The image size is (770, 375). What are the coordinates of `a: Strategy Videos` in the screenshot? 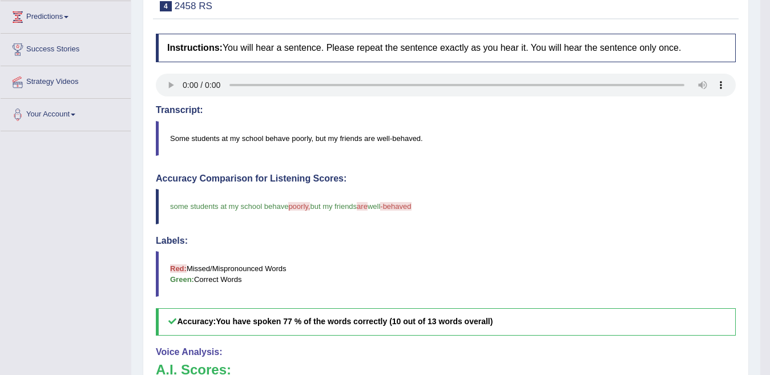 It's located at (66, 80).